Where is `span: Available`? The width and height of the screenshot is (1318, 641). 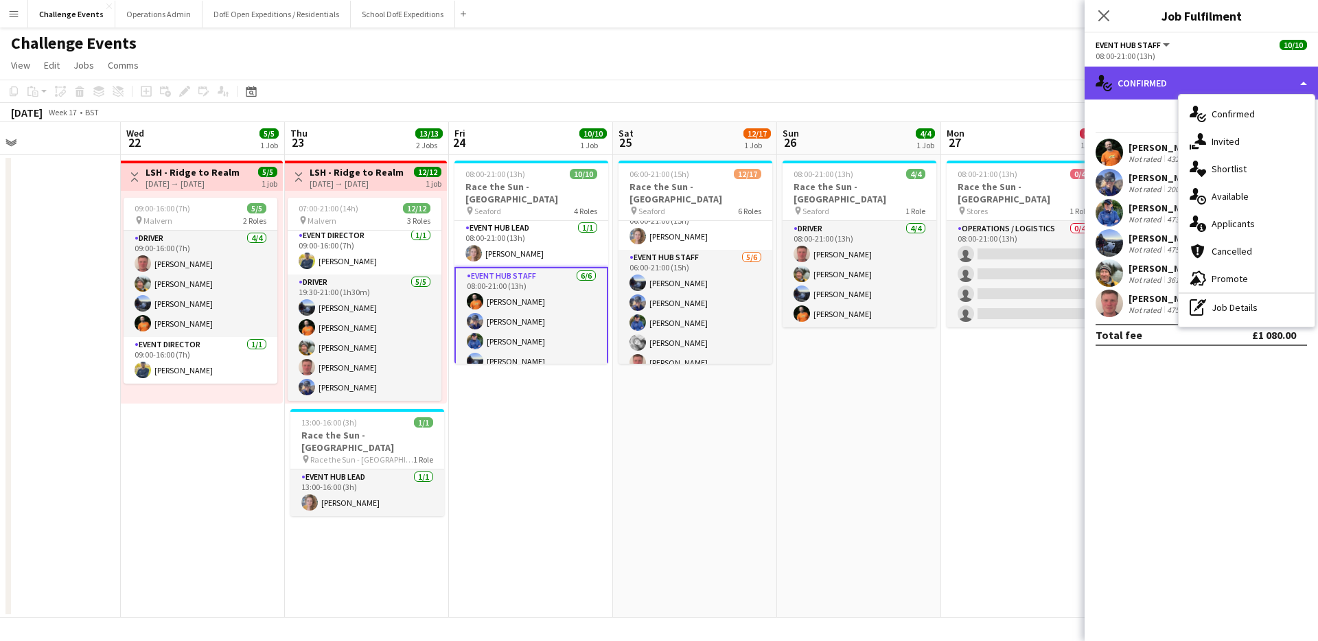 span: Available is located at coordinates (1230, 196).